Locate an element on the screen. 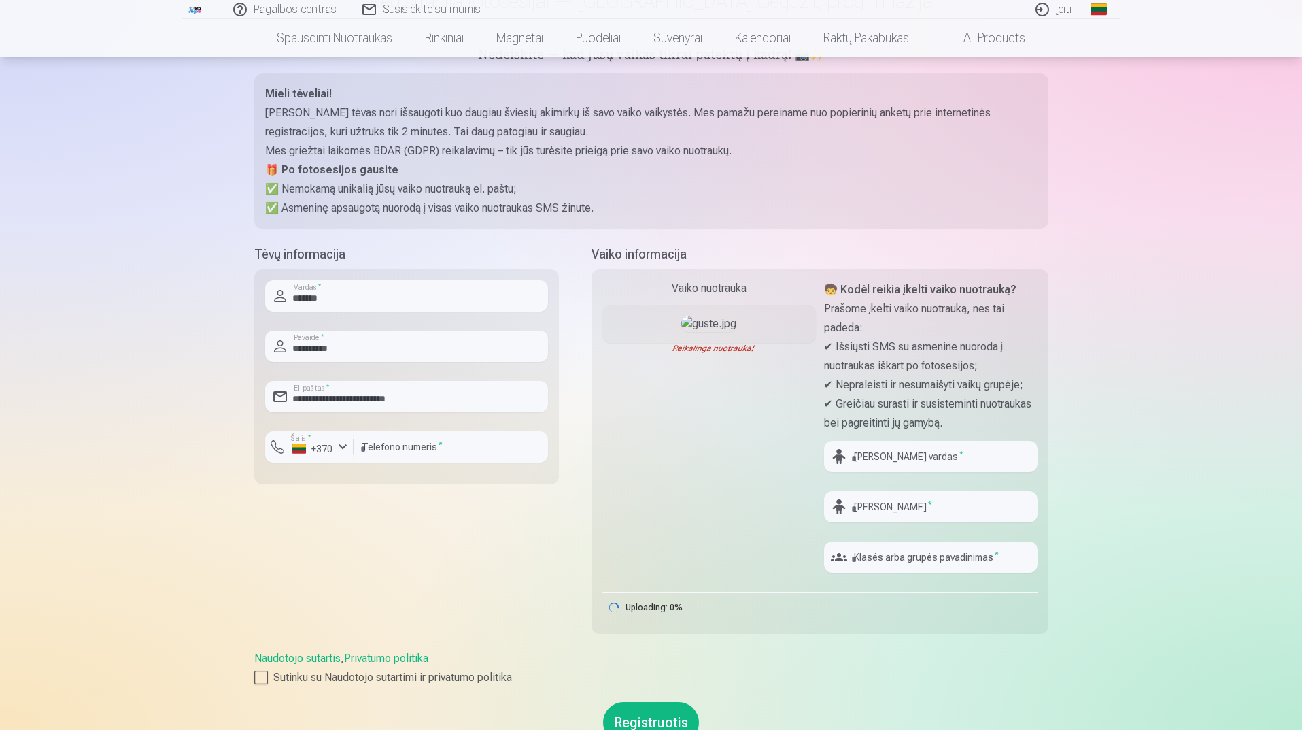  a: Naudotojo sutartis is located at coordinates (297, 658).